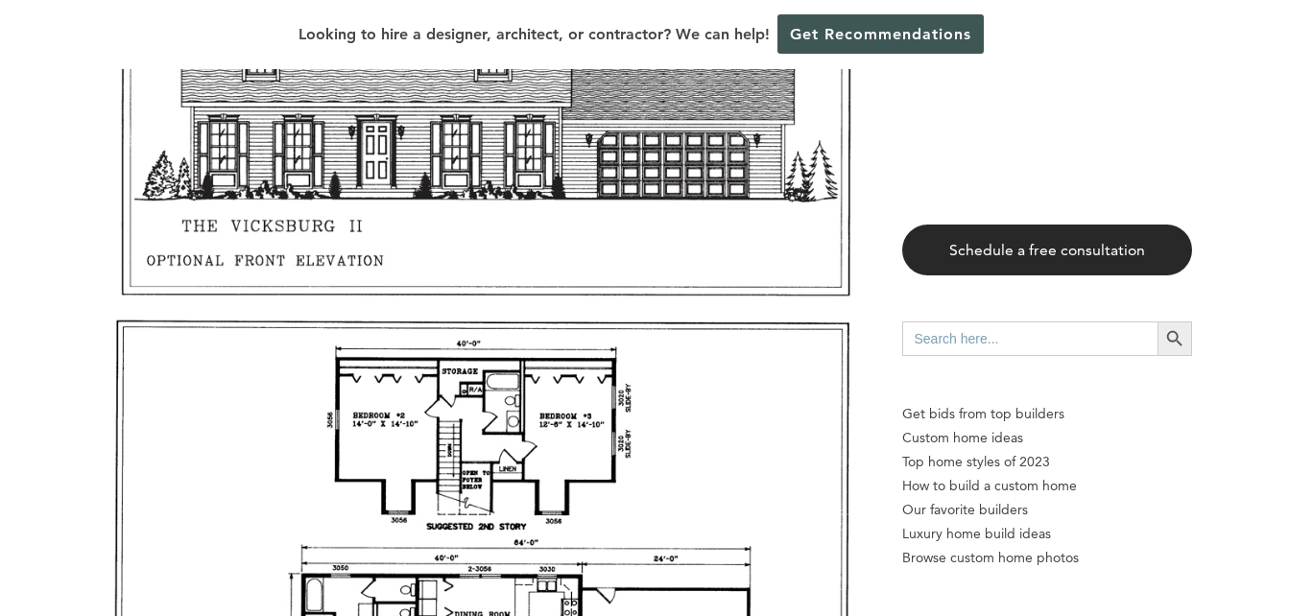 The height and width of the screenshot is (616, 1289). I want to click on input: Search here..., so click(1030, 339).